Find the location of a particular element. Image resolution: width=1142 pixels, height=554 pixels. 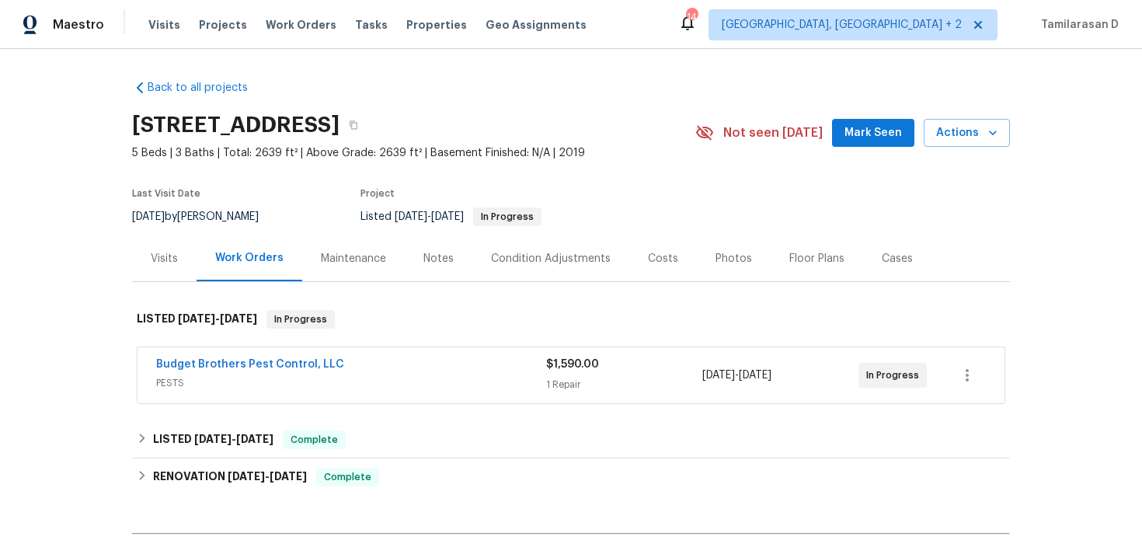

div: Photos is located at coordinates (734, 259).